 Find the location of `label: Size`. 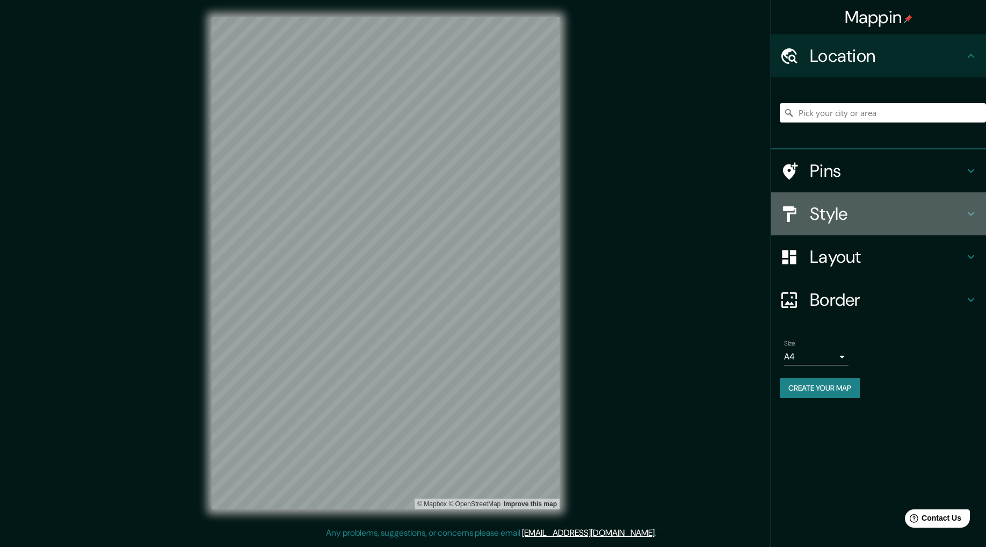

label: Size is located at coordinates (790, 343).